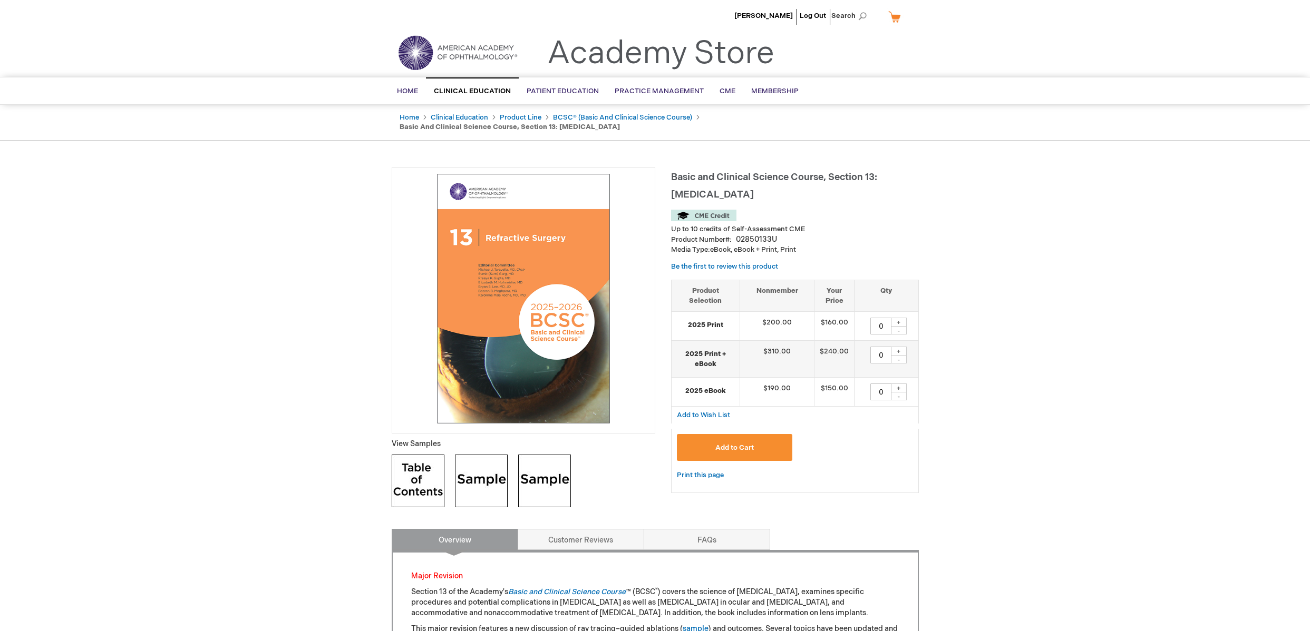  Describe the element at coordinates (795, 229) in the screenshot. I see `li: Up to 10 credits of Self-Assessment CME` at that location.